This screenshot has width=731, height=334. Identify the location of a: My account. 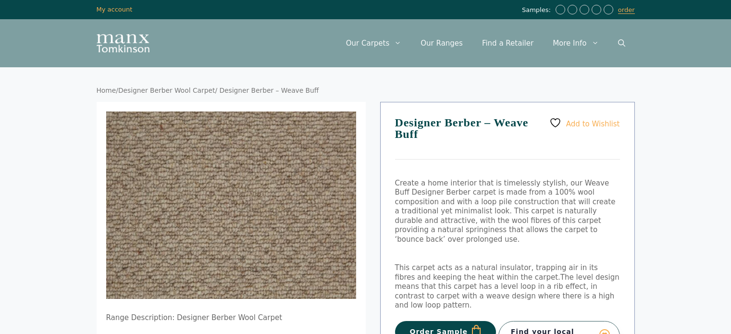
(114, 9).